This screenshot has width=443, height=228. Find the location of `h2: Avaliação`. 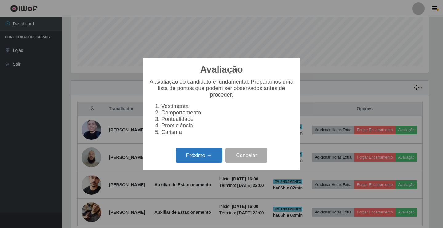

h2: Avaliação is located at coordinates (222, 69).